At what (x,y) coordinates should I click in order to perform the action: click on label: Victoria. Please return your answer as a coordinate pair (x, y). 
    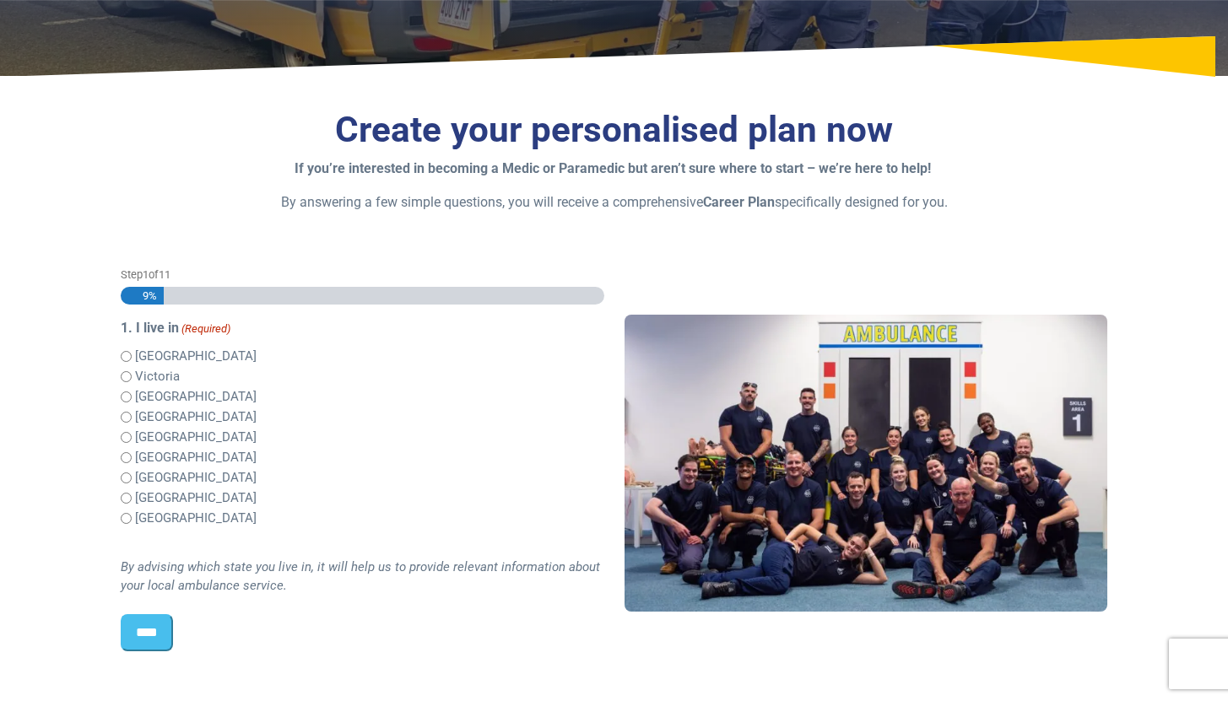
    Looking at the image, I should click on (157, 376).